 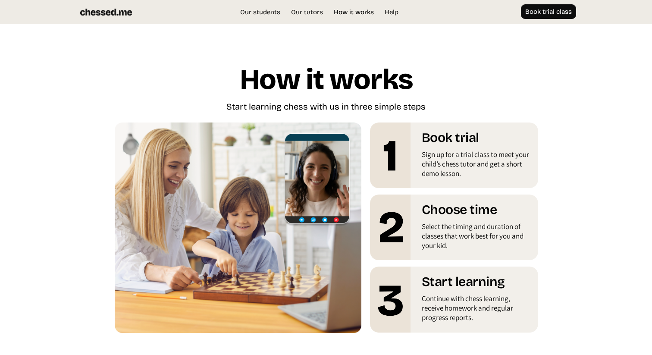 I want to click on div: Continue with chess learning, receive homework and regular progress reports., so click(x=476, y=310).